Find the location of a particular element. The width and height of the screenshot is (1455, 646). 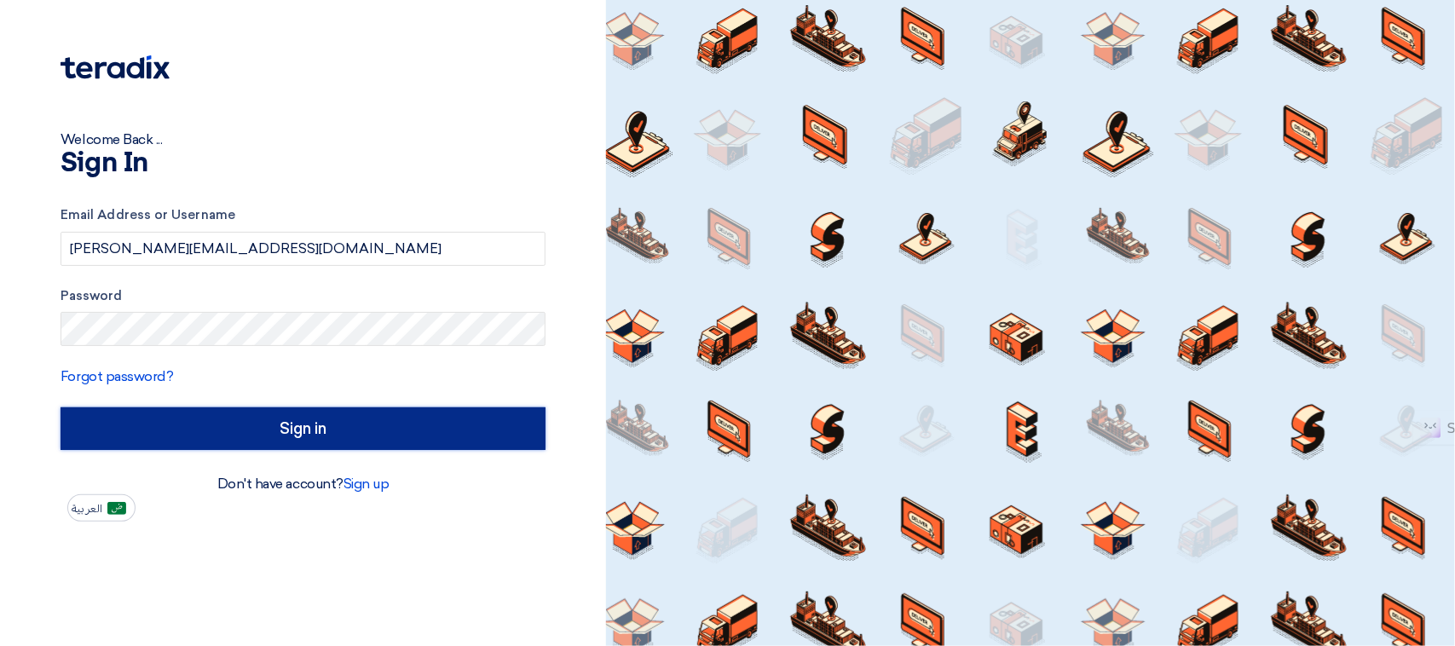

h1: Sign In is located at coordinates (302, 164).